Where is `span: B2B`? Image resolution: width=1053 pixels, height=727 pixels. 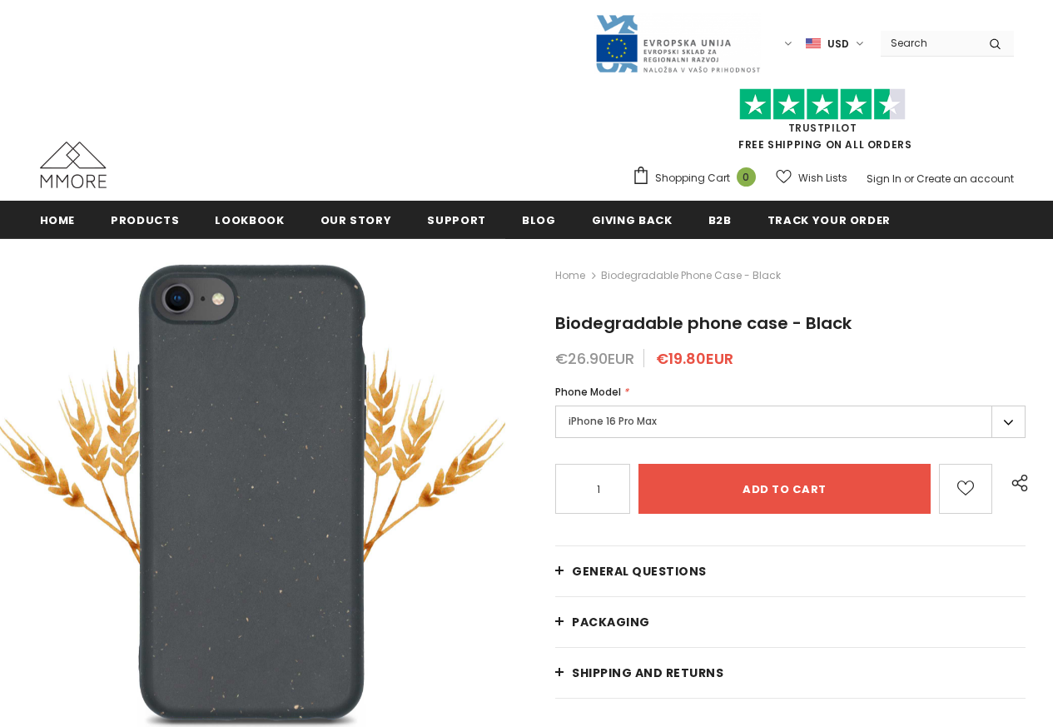 span: B2B is located at coordinates (720, 220).